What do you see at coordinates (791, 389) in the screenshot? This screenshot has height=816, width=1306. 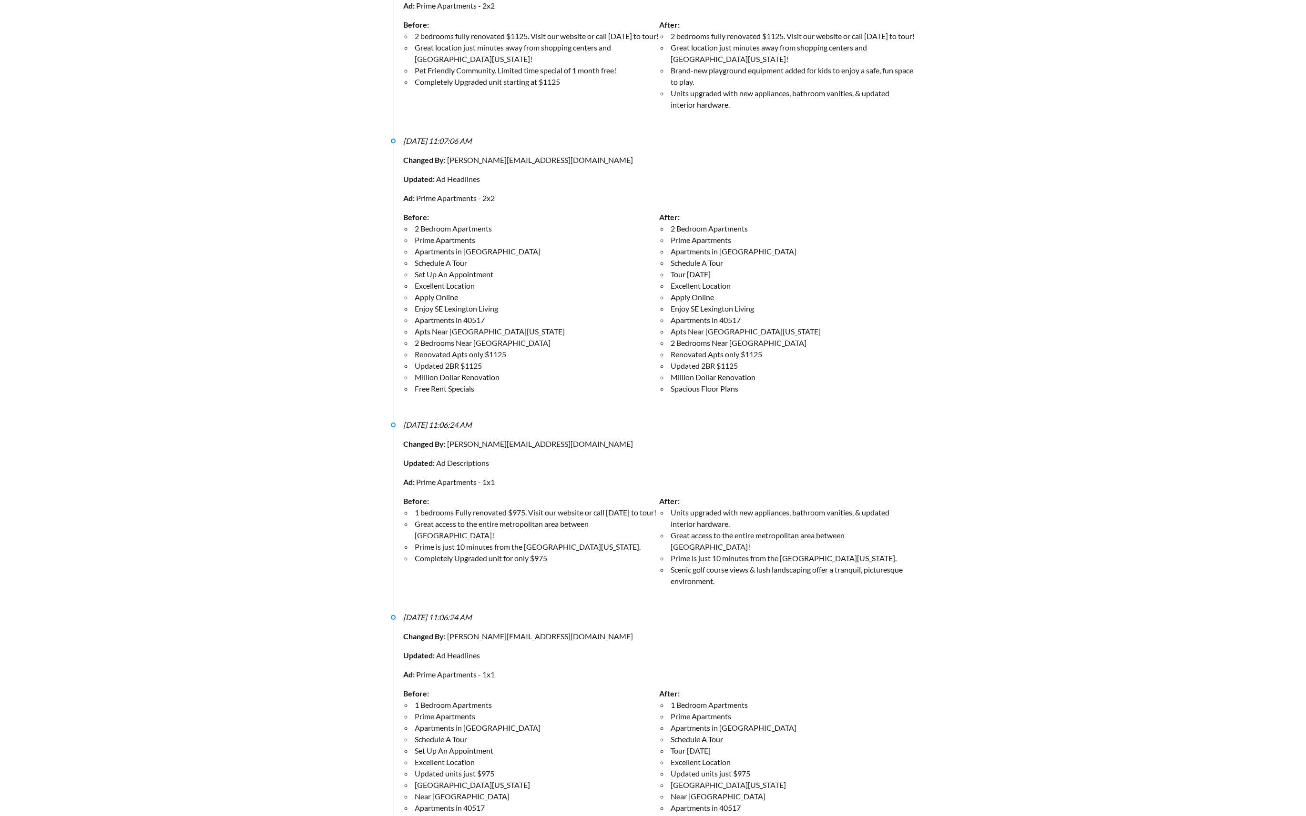 I see `li: Spacious Floor Plans` at bounding box center [791, 389].